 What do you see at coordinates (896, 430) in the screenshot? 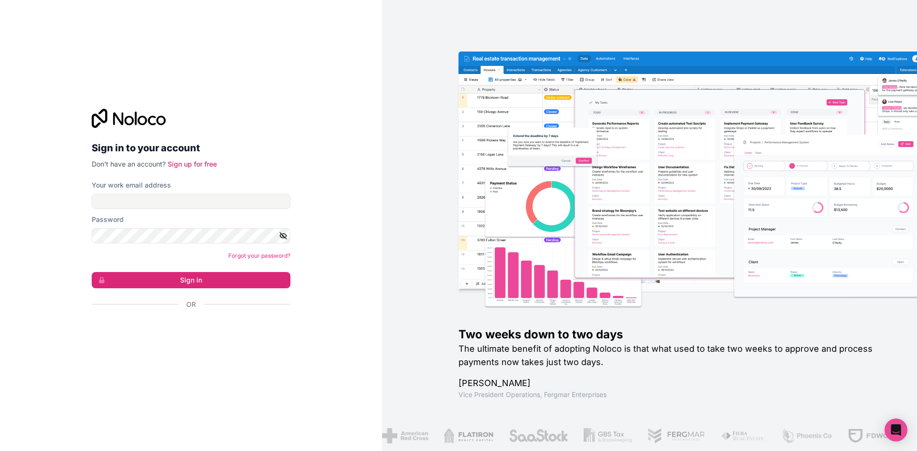
I see `div: Open Intercom Messenger` at bounding box center [896, 430].